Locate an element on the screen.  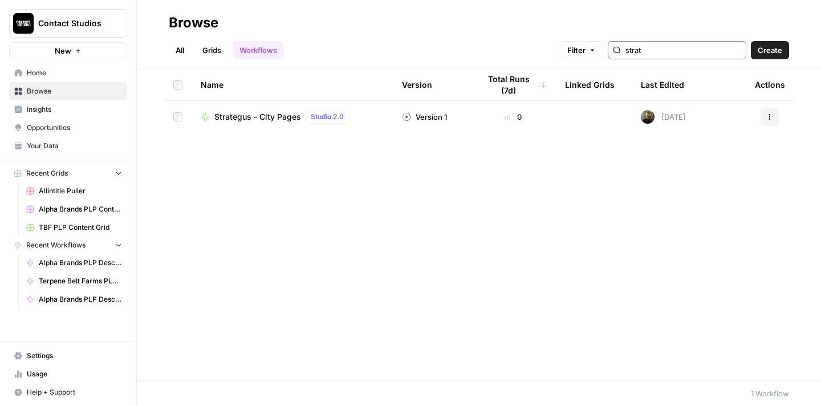
a: Opportunities is located at coordinates (68, 128).